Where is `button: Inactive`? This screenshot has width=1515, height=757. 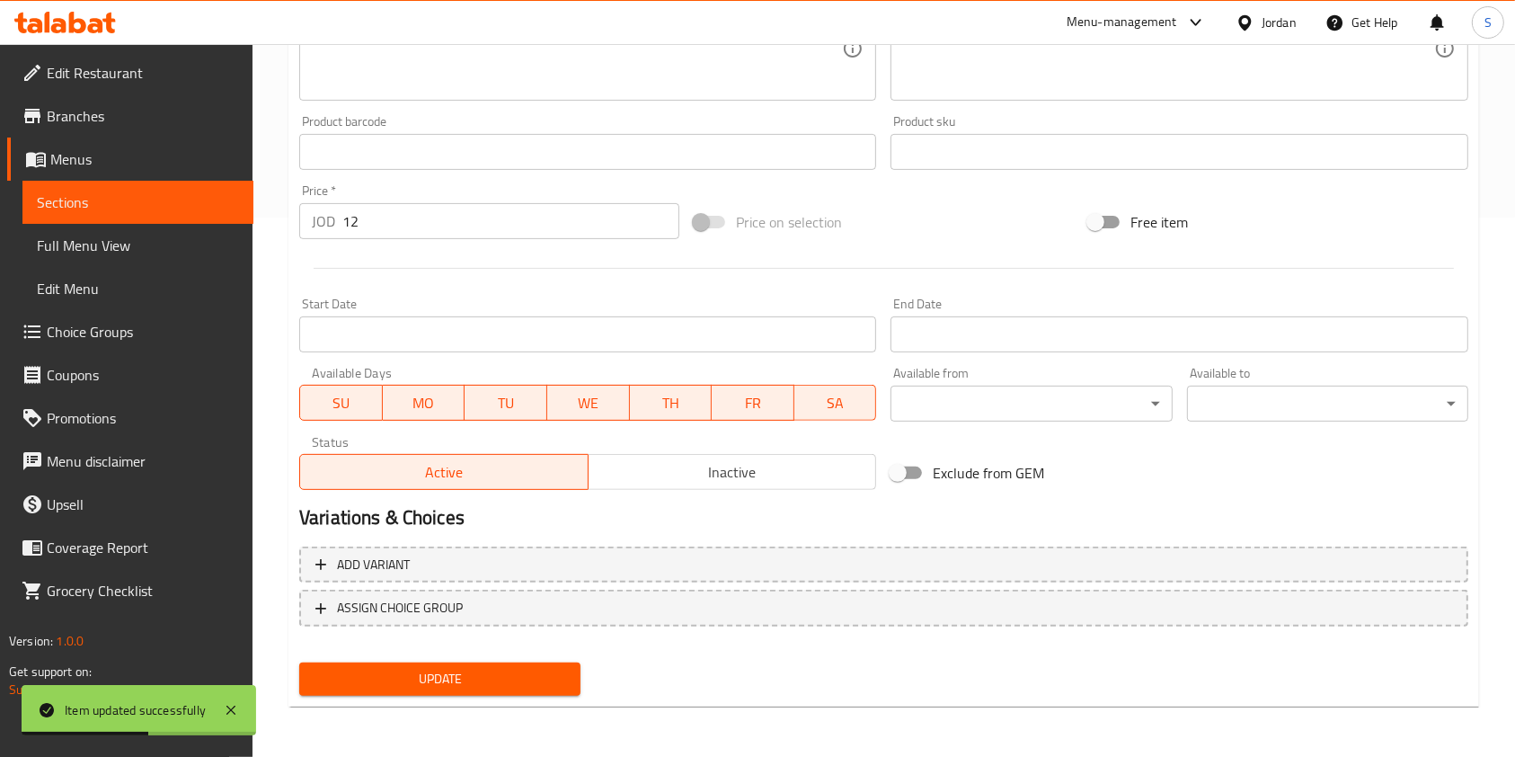 button: Inactive is located at coordinates (732, 472).